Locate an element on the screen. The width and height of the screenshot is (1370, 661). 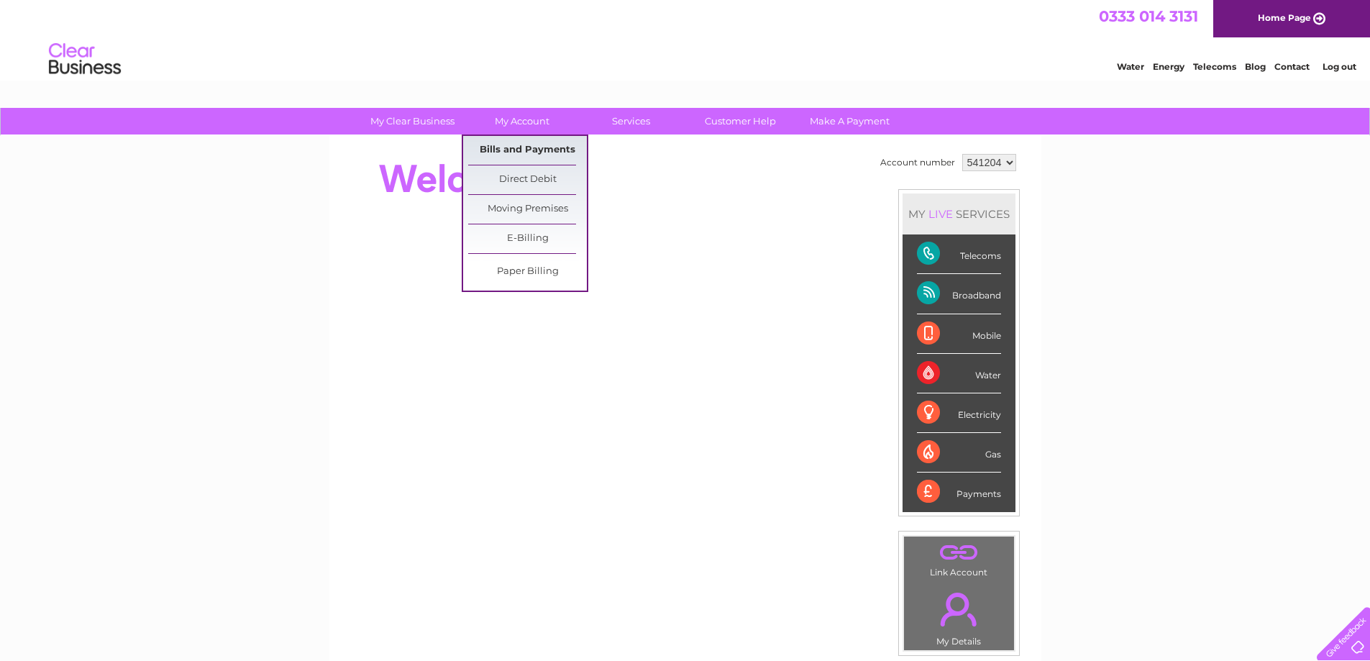
a: Make A Payment is located at coordinates (849, 121).